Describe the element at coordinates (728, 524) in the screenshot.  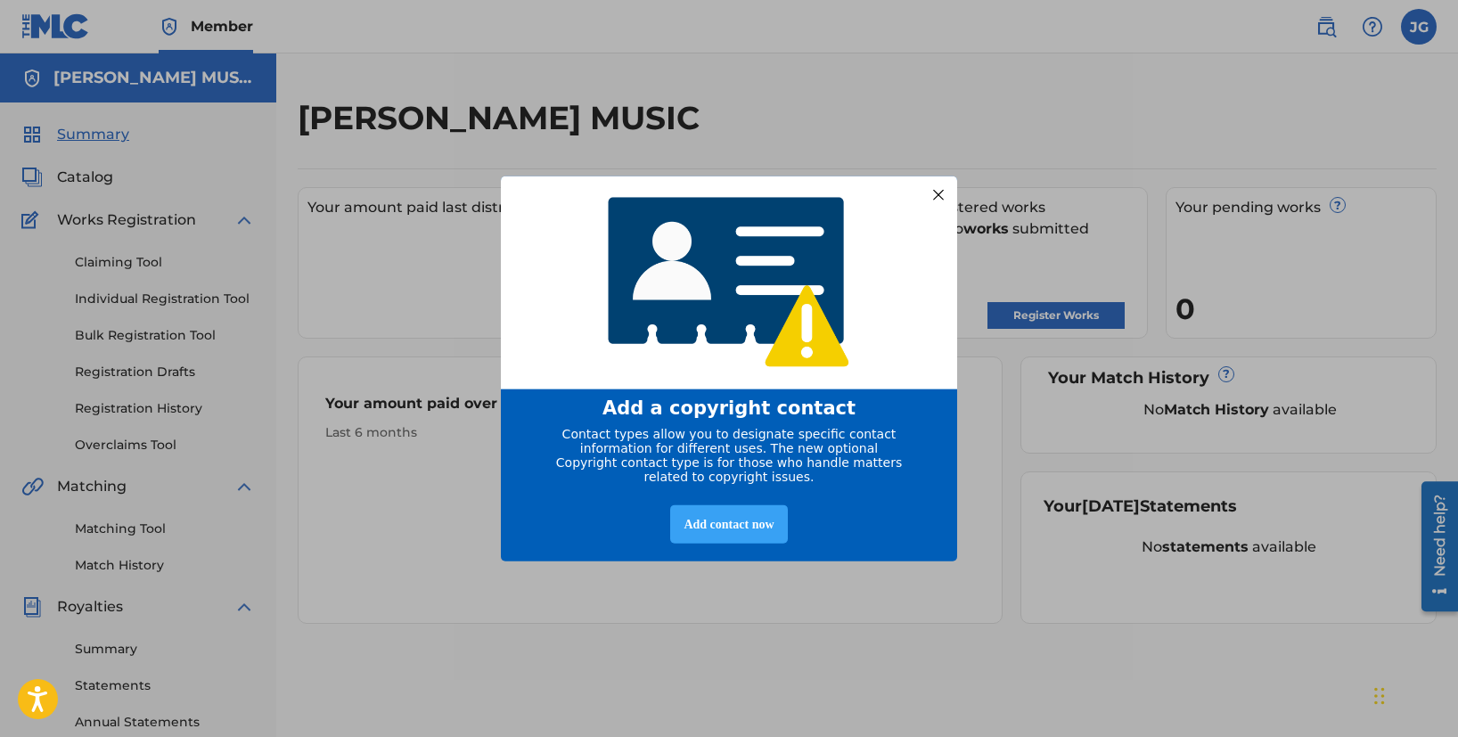
I see `div: Add contact now` at that location.